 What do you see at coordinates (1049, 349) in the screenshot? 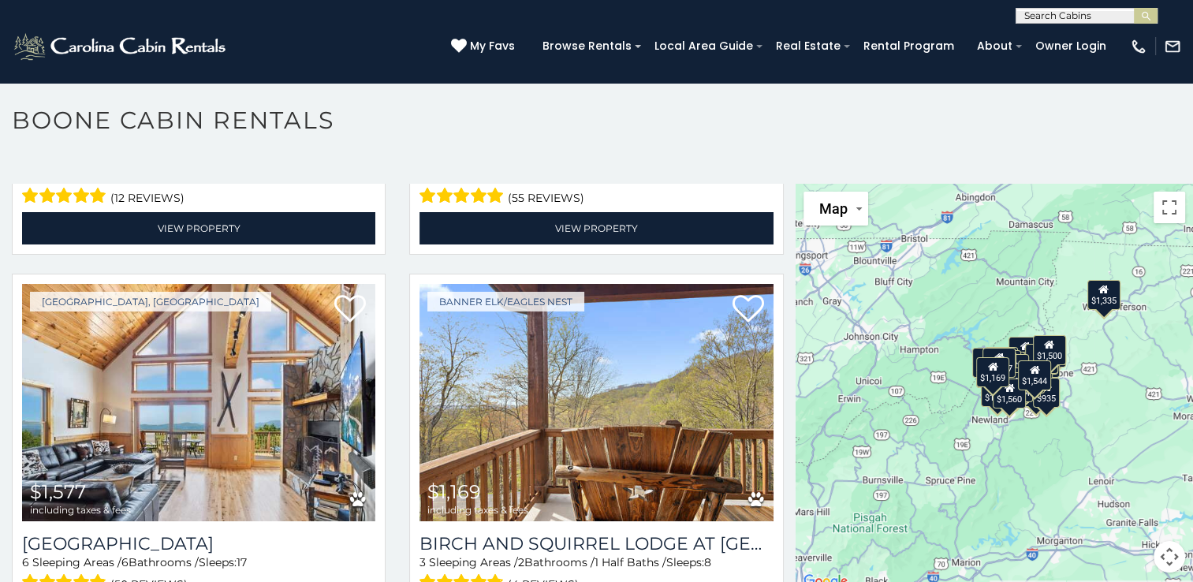
I see `div: $1,500` at bounding box center [1049, 349].